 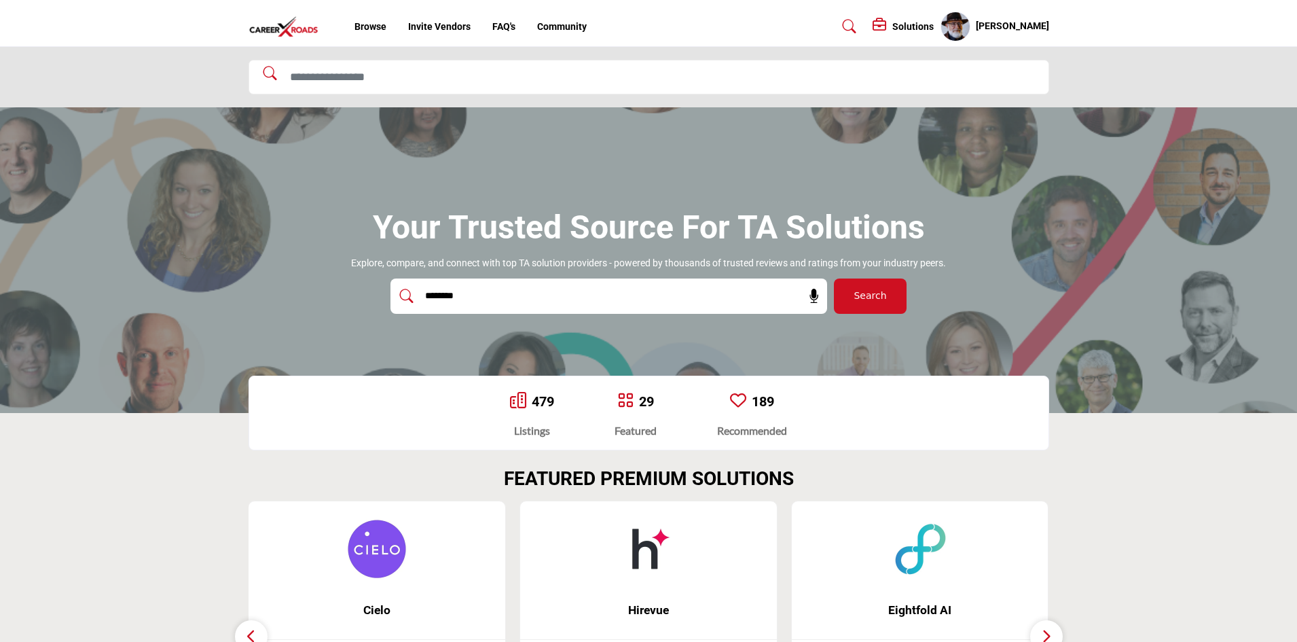 What do you see at coordinates (287, 26) in the screenshot?
I see `img: Site Logo` at bounding box center [287, 26].